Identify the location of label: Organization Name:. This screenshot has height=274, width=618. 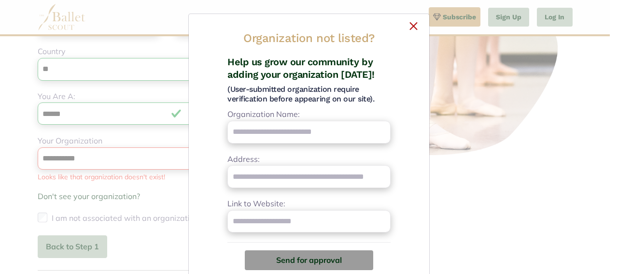
(264, 114).